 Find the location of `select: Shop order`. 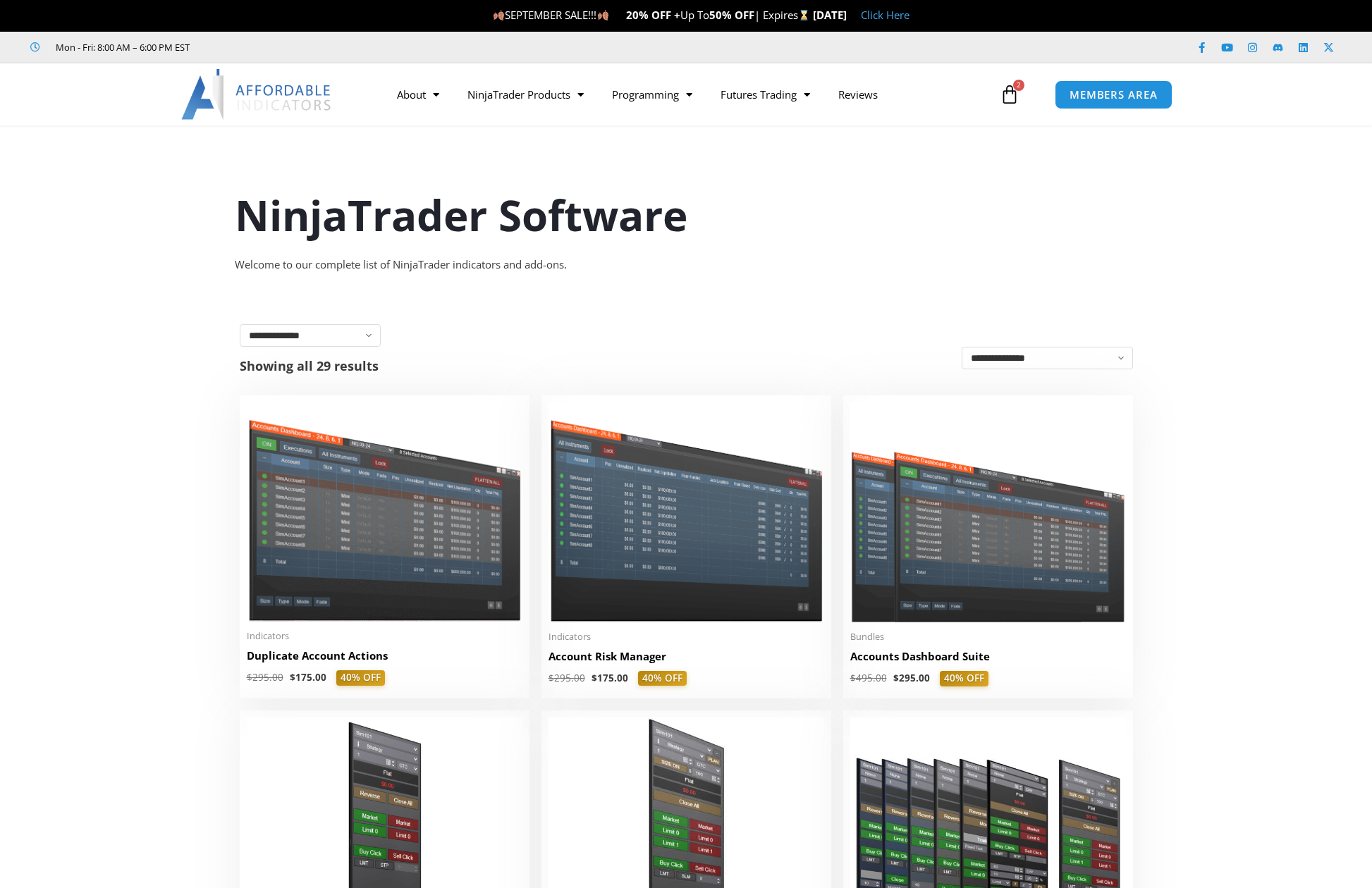

select: Shop order is located at coordinates (1047, 358).